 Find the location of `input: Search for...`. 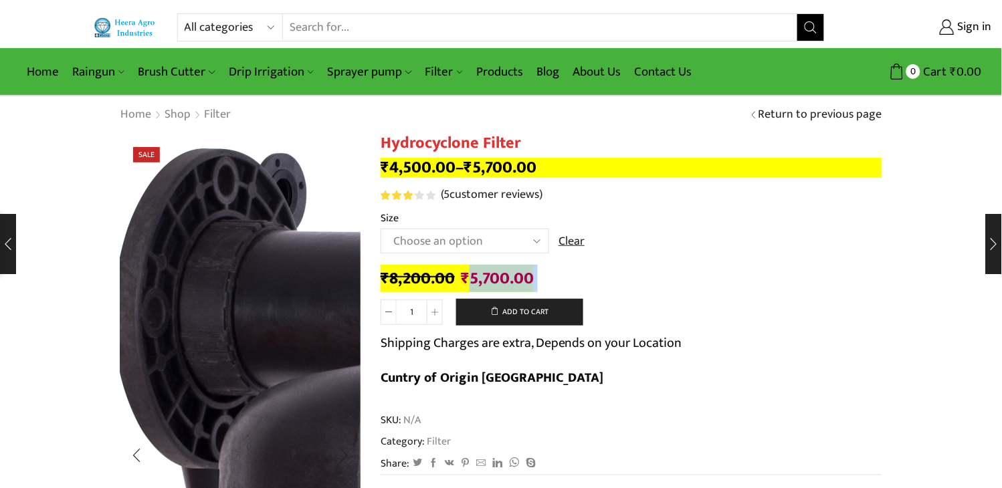

input: Search for... is located at coordinates (540, 27).